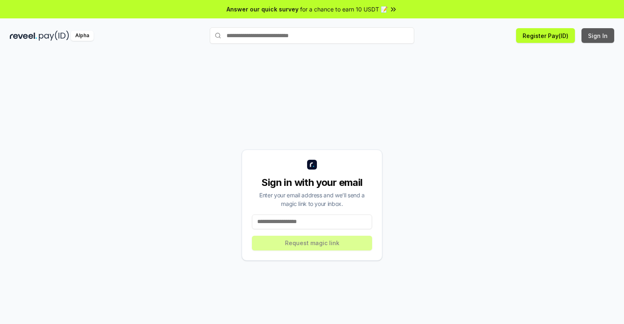  I want to click on div: Alpha, so click(82, 36).